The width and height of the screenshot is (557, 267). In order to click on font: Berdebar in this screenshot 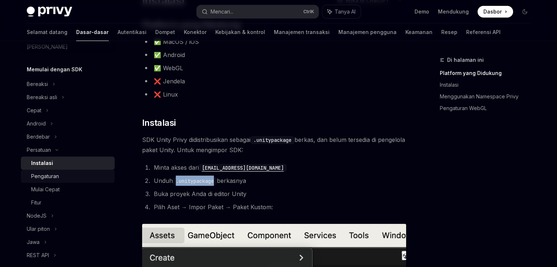, I will do `click(38, 137)`.